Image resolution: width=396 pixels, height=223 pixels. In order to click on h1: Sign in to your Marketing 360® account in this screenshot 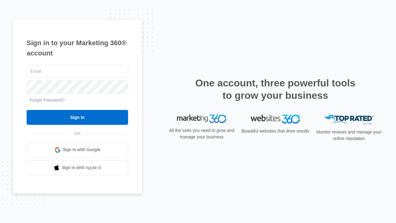, I will do `click(77, 48)`.